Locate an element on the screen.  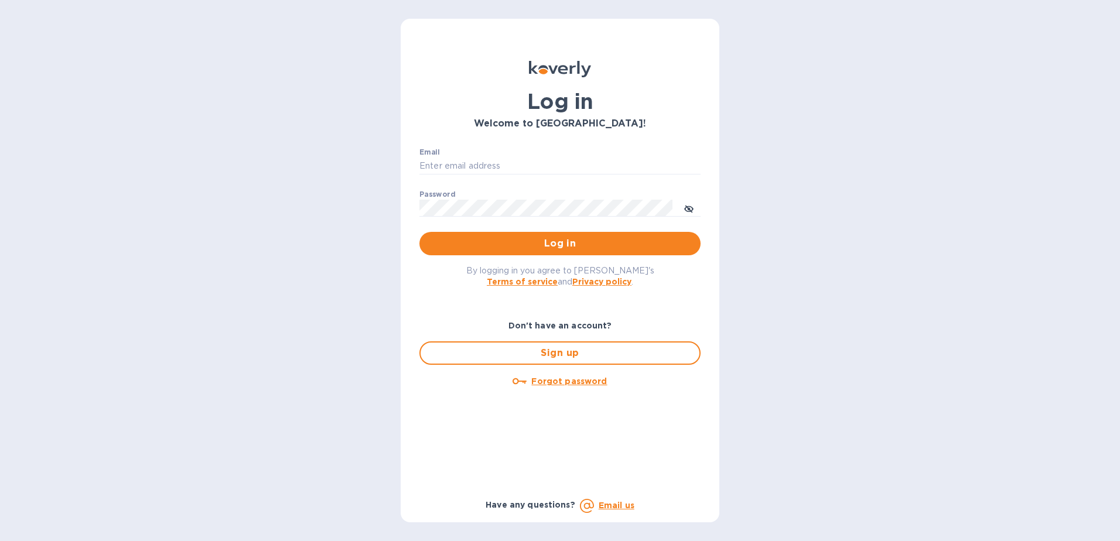
label: Password is located at coordinates (437, 194).